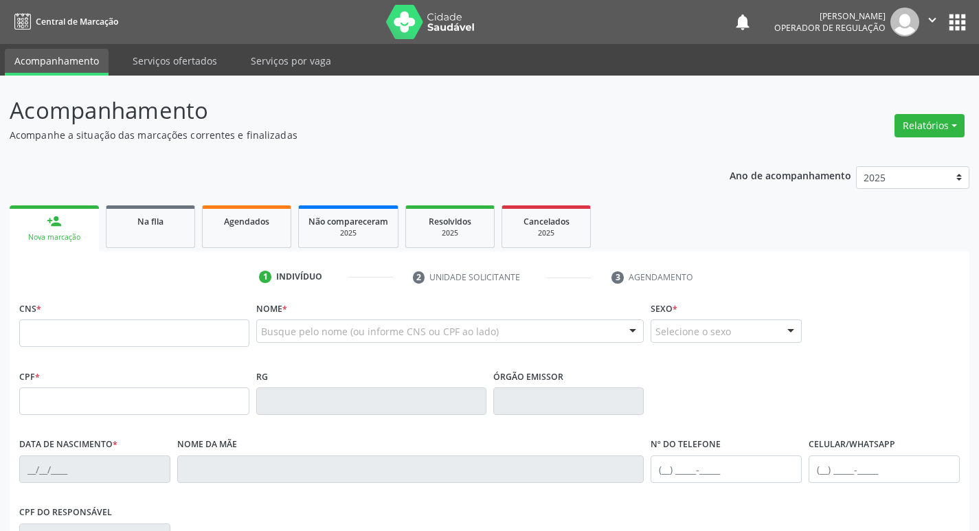  What do you see at coordinates (450, 221) in the screenshot?
I see `span: Resolvidos` at bounding box center [450, 221].